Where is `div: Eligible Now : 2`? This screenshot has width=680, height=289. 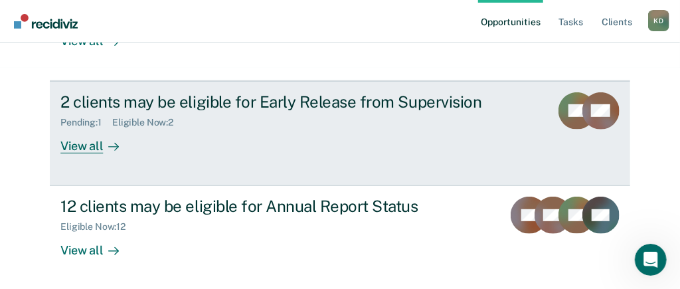
div: Eligible Now : 2 is located at coordinates (148, 122).